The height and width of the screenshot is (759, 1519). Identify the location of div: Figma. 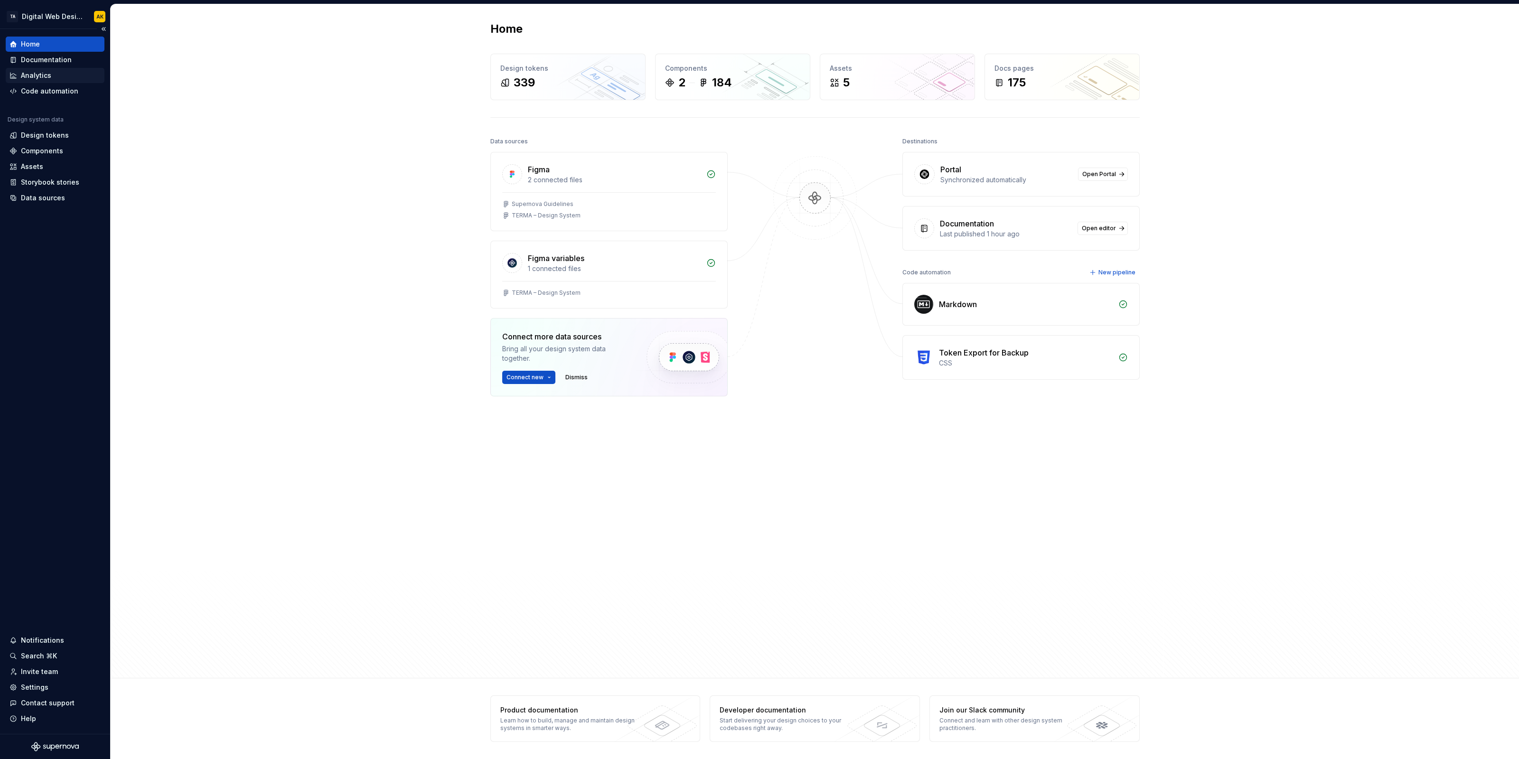
(539, 169).